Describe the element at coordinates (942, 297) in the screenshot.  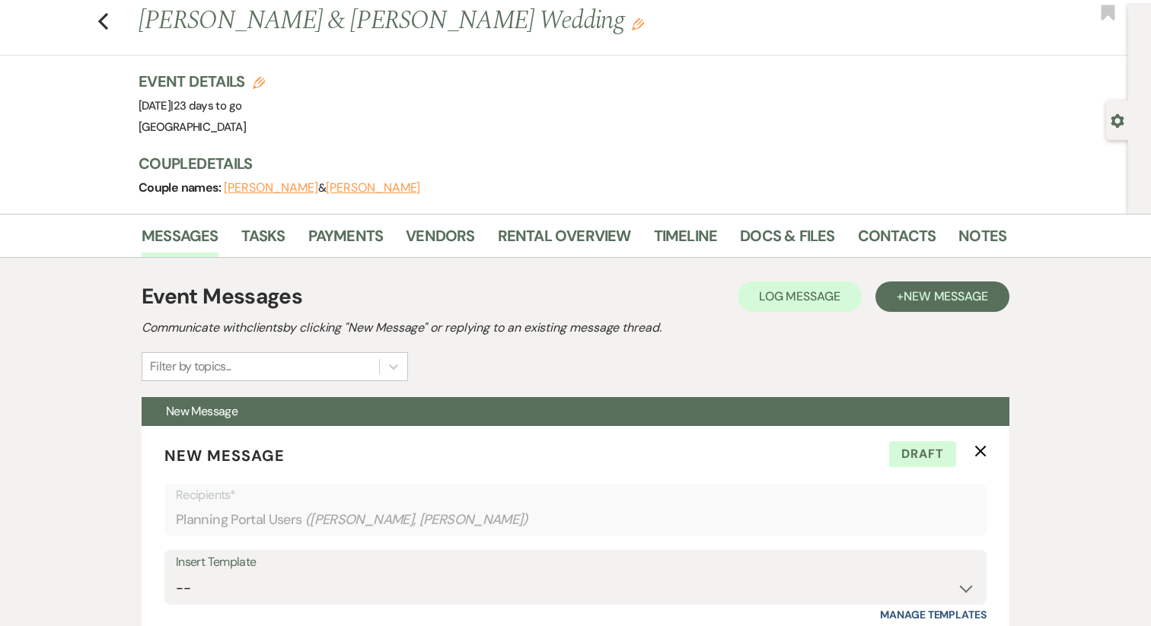
I see `button: +New Message` at that location.